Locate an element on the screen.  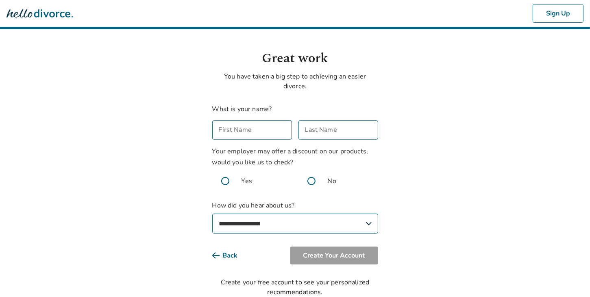
p: You have taken a big step to achieving an easier divorce. is located at coordinates (295, 81).